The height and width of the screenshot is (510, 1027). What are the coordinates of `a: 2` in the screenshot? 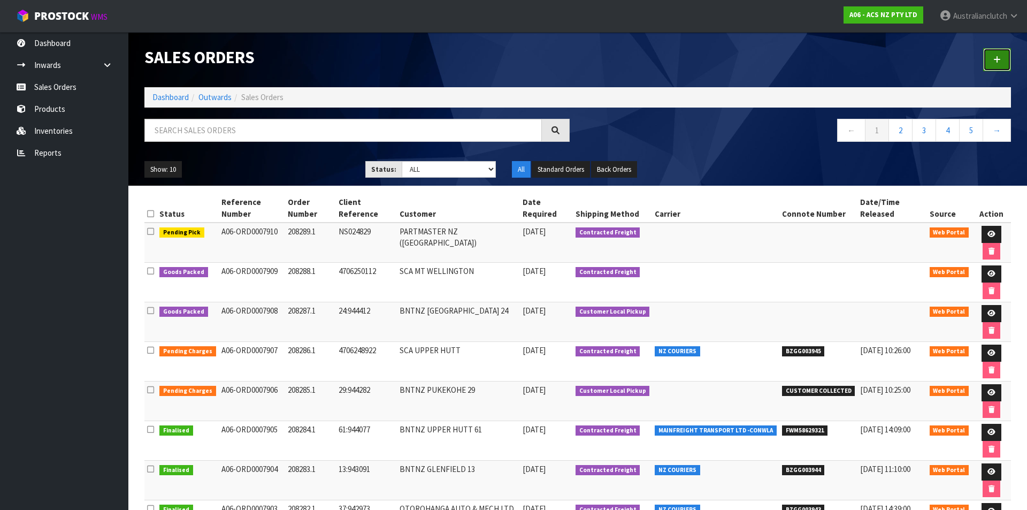 It's located at (901, 130).